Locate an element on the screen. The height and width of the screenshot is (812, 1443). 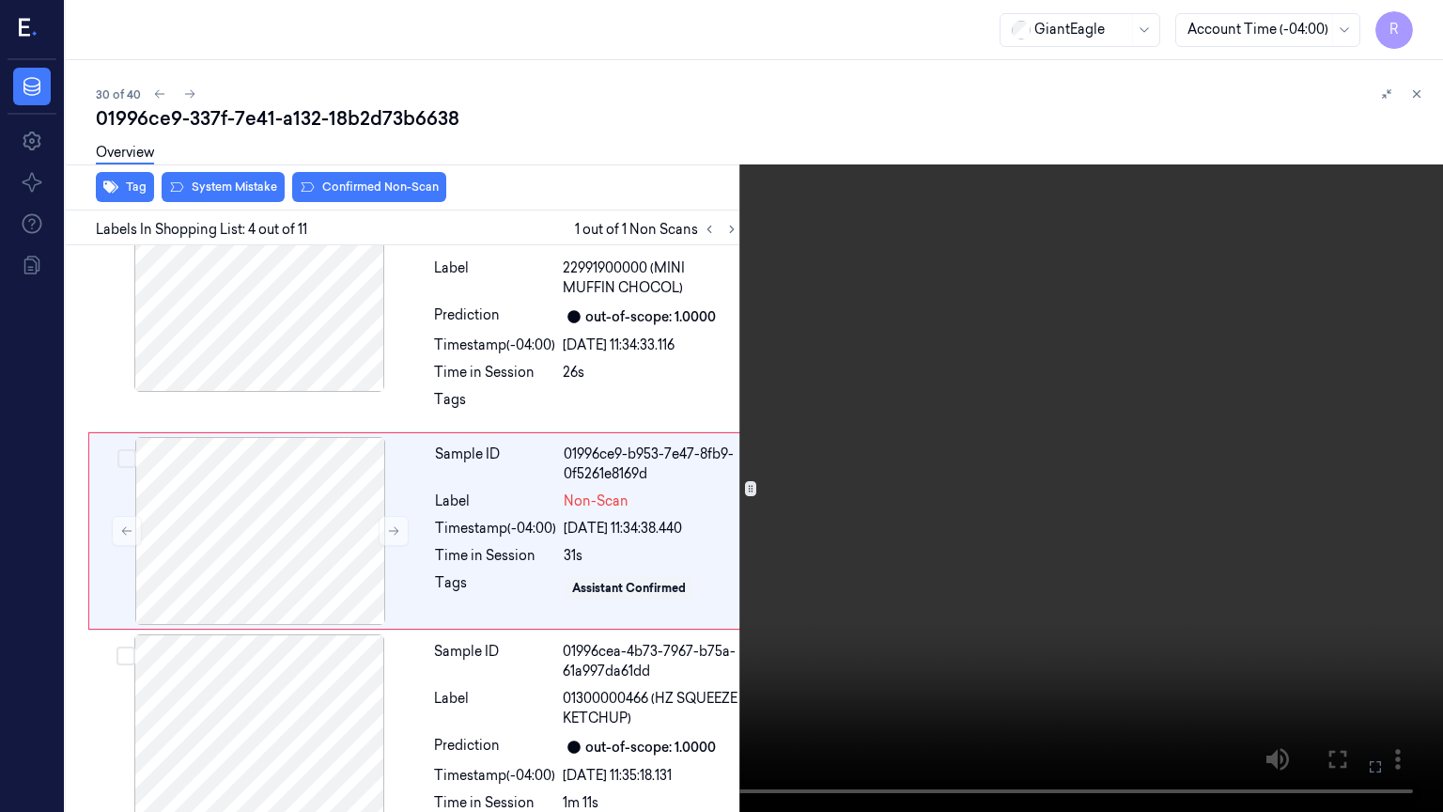
span: Labels In Shopping List: 4 out of 11 is located at coordinates (201, 229).